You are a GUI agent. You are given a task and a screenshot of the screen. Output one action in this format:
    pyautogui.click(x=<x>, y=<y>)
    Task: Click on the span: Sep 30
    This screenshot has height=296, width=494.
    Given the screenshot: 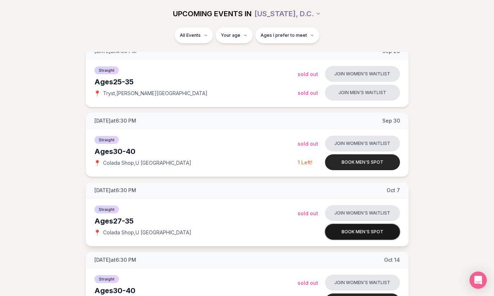 What is the action you would take?
    pyautogui.click(x=391, y=121)
    